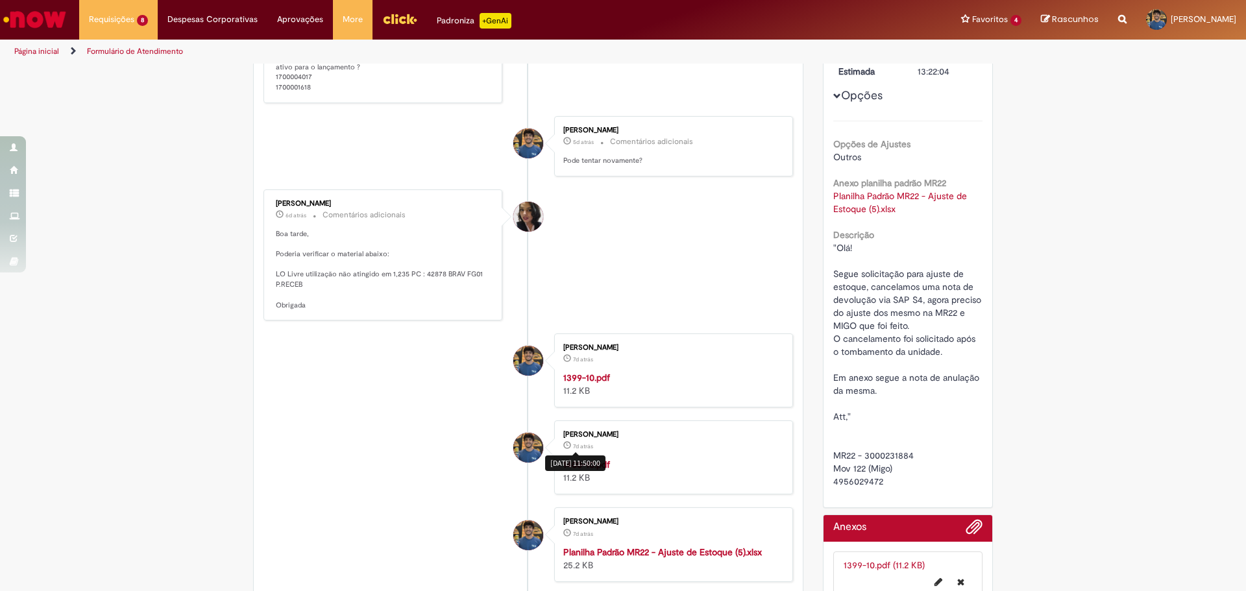  What do you see at coordinates (1075, 19) in the screenshot?
I see `span: Rascunhos` at bounding box center [1075, 19].